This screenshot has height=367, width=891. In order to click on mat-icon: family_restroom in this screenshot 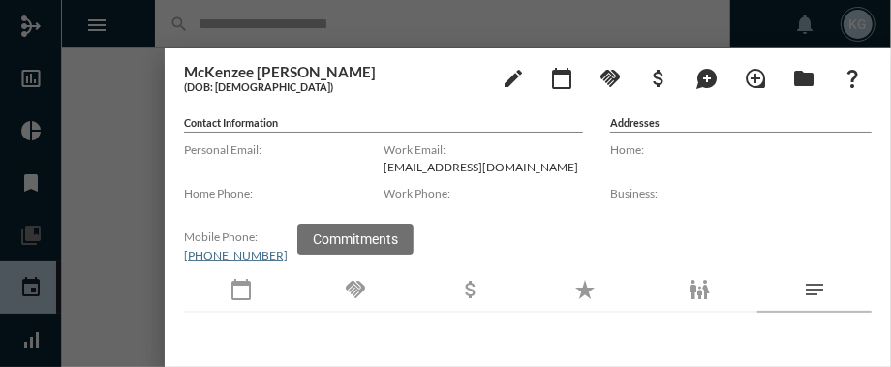, I will do `click(699, 289)`.